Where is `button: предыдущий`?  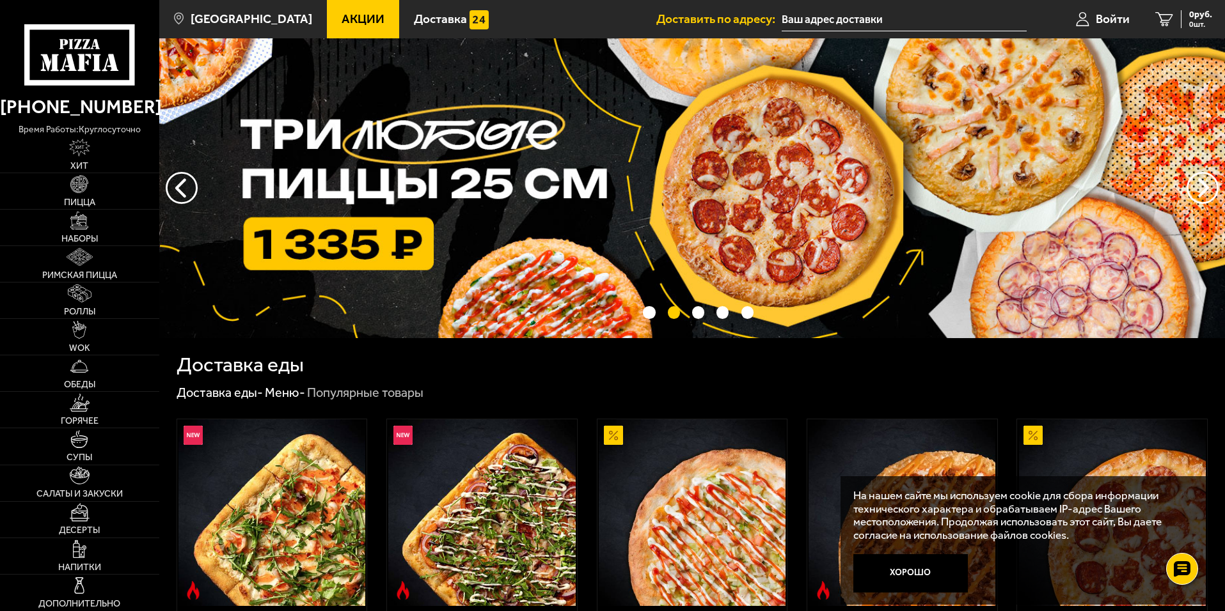 button: предыдущий is located at coordinates (1202, 188).